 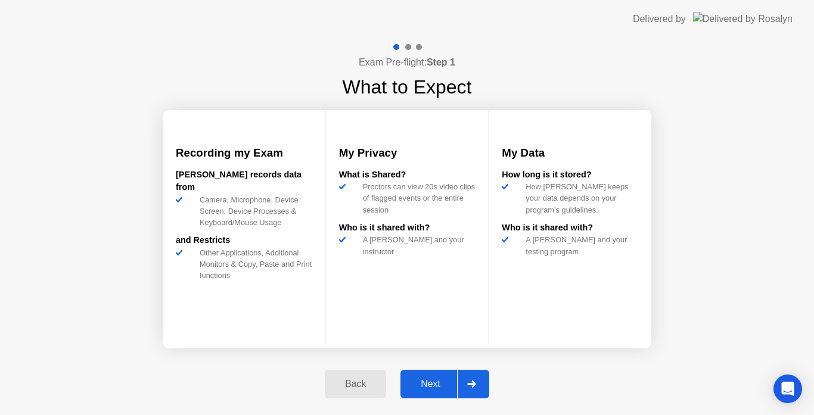 What do you see at coordinates (742, 18) in the screenshot?
I see `img: Delivered by Rosalyn` at bounding box center [742, 18].